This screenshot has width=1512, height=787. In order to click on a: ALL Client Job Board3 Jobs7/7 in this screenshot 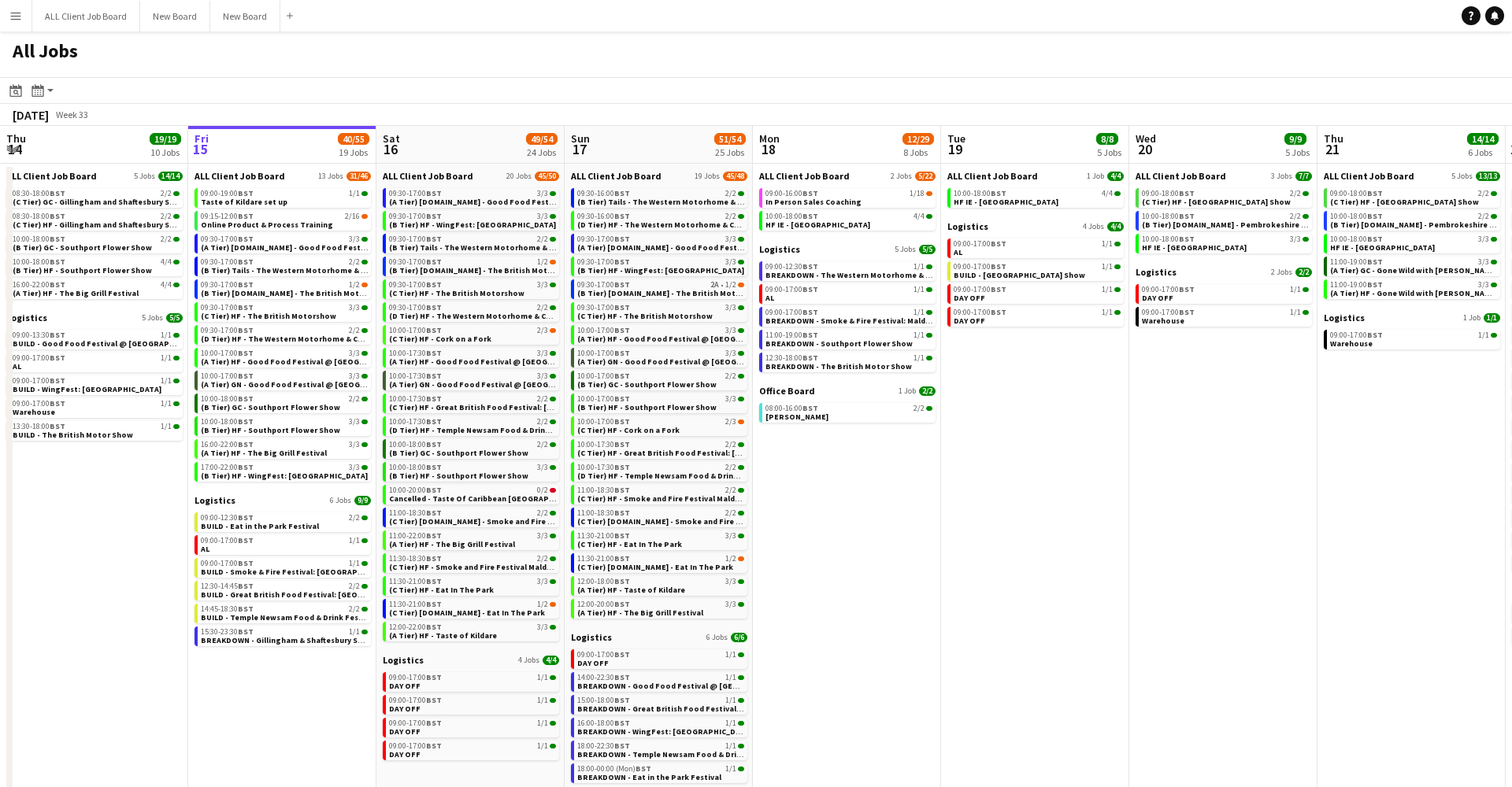, I will do `click(1223, 175)`.